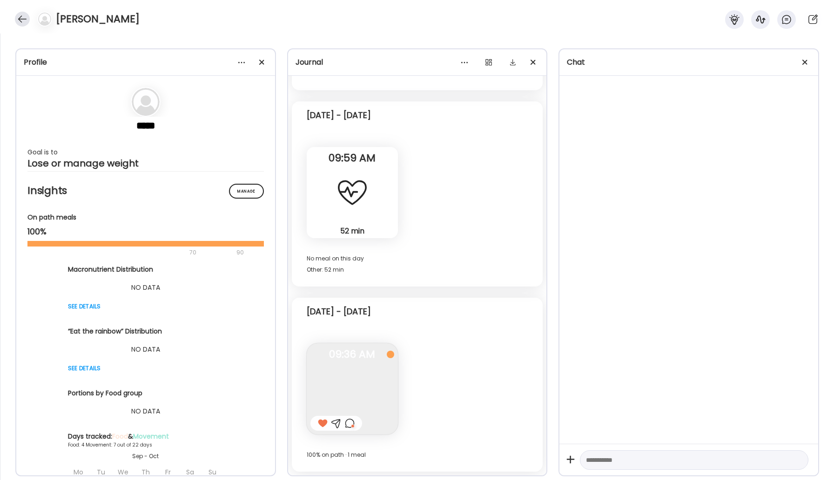 Image resolution: width=834 pixels, height=480 pixels. I want to click on h2: Insights, so click(146, 191).